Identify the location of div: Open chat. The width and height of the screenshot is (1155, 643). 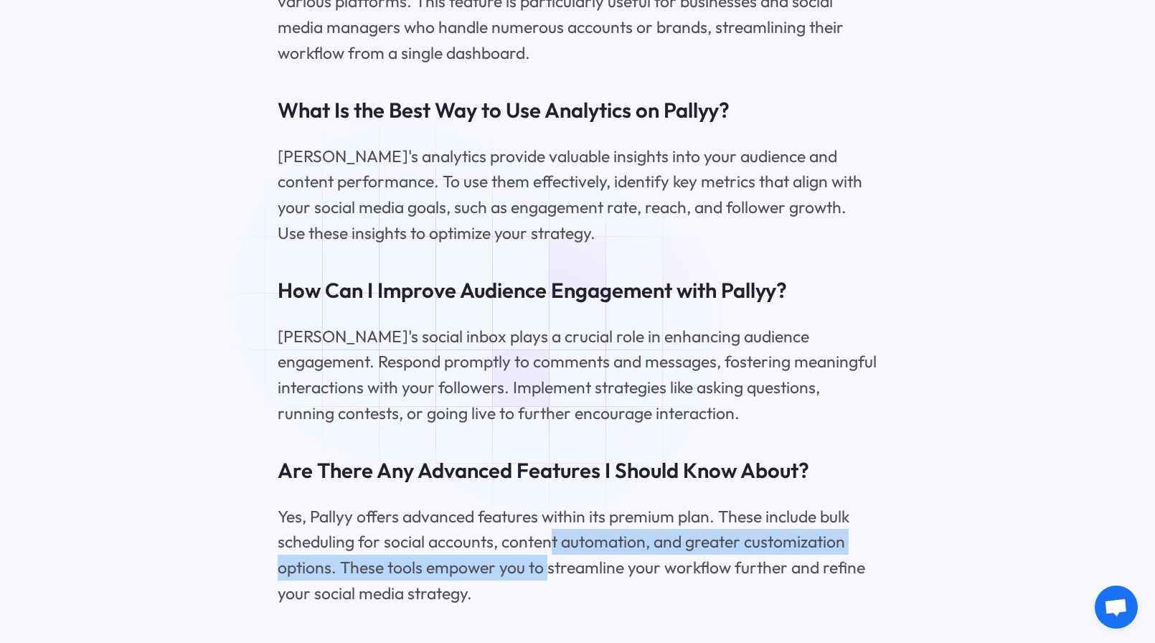
(1116, 607).